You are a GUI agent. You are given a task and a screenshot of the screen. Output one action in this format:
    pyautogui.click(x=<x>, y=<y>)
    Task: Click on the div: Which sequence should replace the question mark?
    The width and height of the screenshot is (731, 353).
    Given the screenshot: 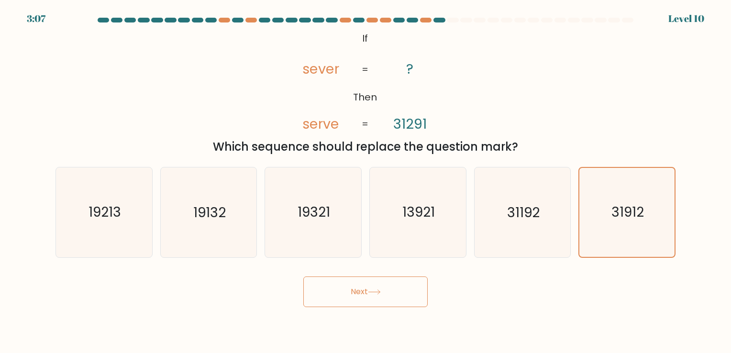 What is the action you would take?
    pyautogui.click(x=366, y=147)
    